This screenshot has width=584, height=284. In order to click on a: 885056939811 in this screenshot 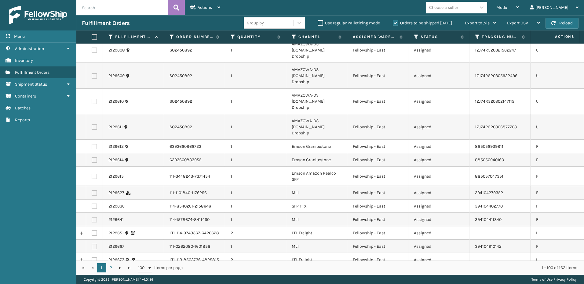, I will do `click(489, 147)`.